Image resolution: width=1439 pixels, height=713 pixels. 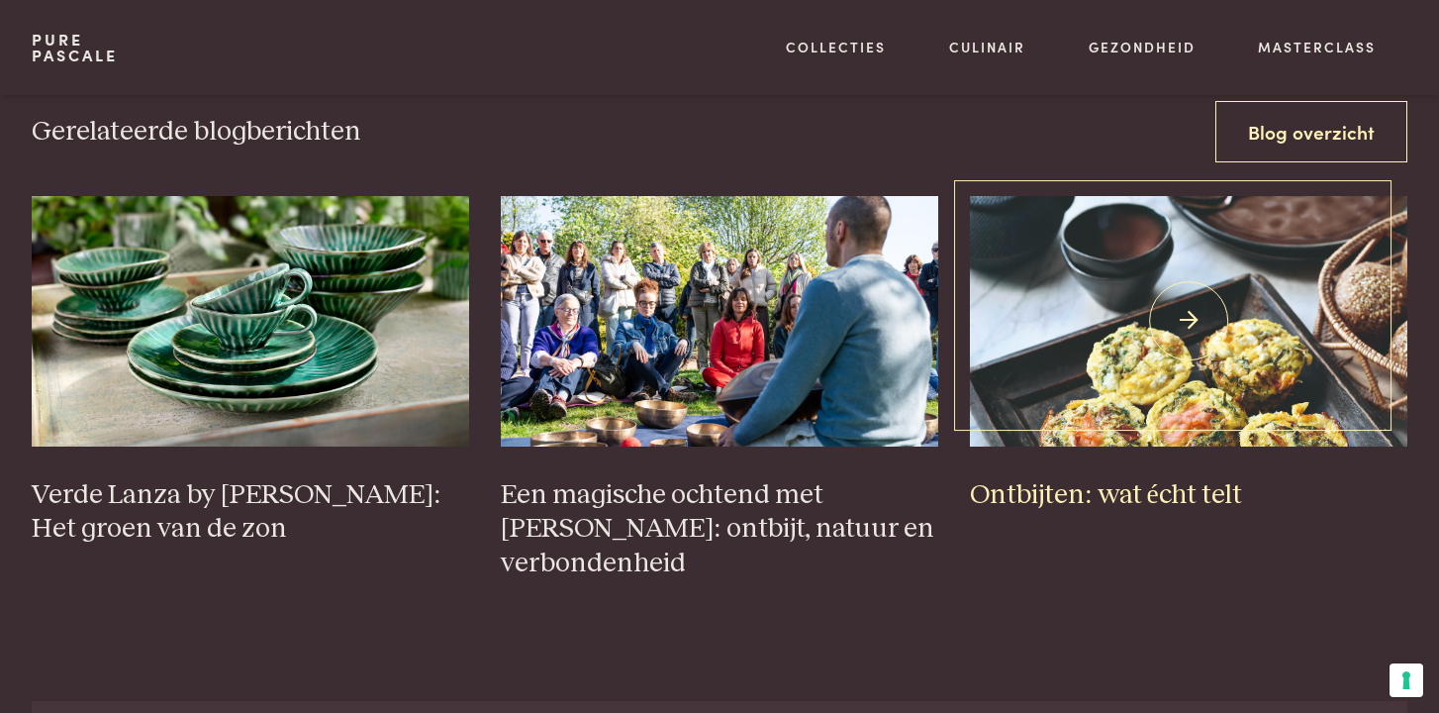 What do you see at coordinates (836, 47) in the screenshot?
I see `a: Collecties` at bounding box center [836, 47].